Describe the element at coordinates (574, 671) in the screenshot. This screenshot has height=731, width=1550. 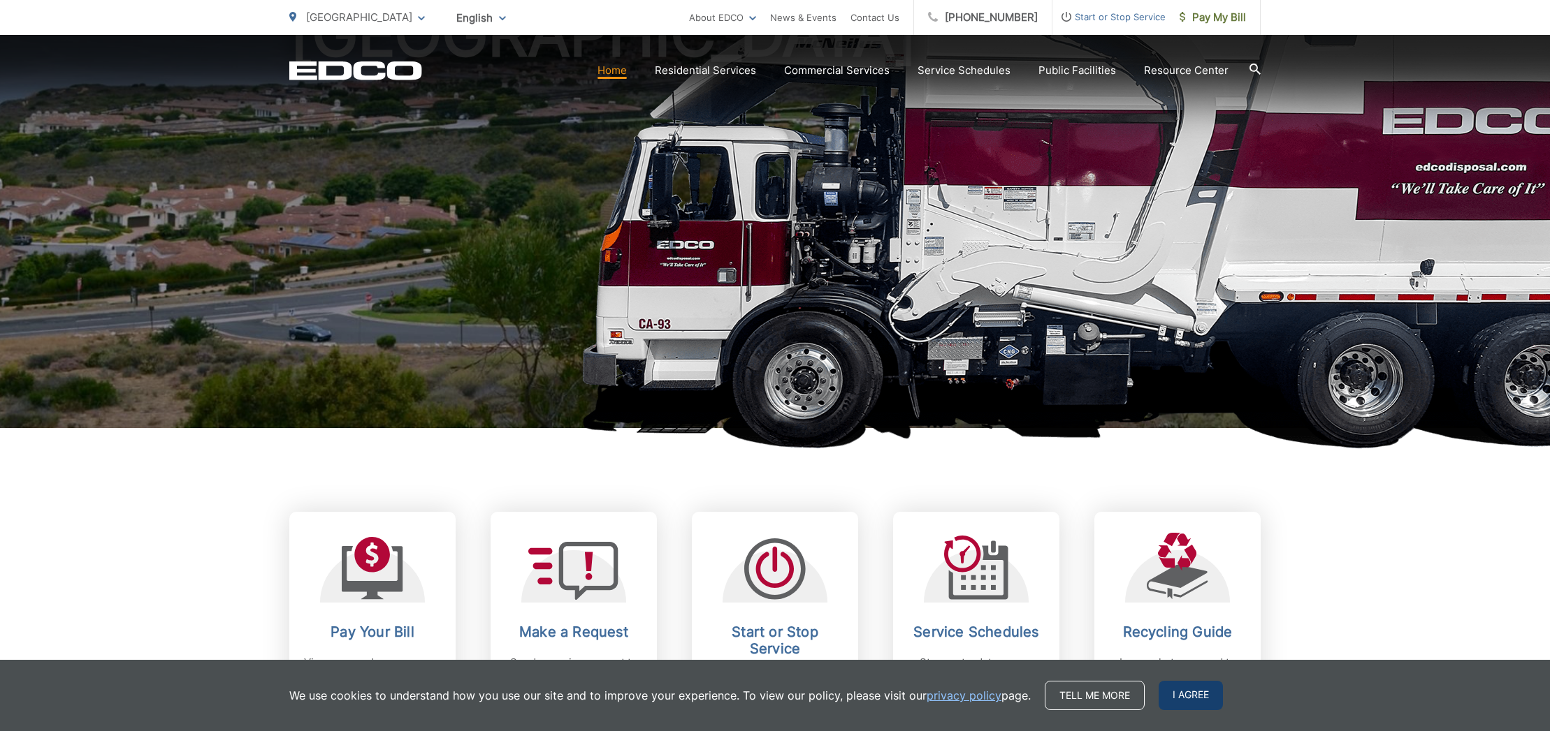
I see `p: Send a service request to EDCO.` at that location.